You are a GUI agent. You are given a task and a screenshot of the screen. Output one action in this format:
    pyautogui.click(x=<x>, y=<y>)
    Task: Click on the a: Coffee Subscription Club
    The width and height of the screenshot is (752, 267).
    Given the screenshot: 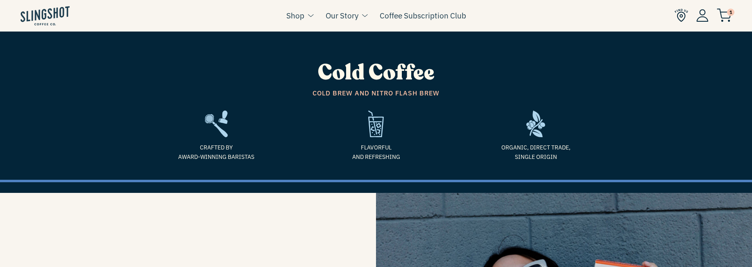 What is the action you would take?
    pyautogui.click(x=423, y=16)
    